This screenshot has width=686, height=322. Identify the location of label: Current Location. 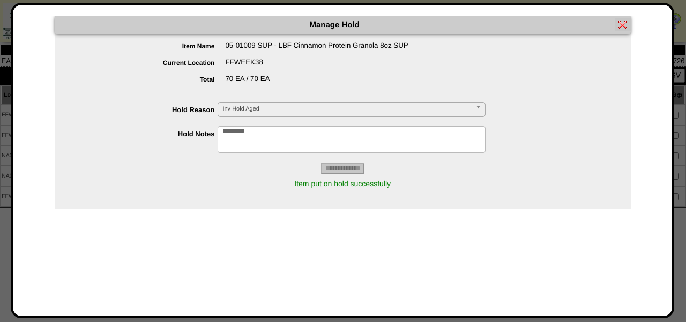
(151, 63).